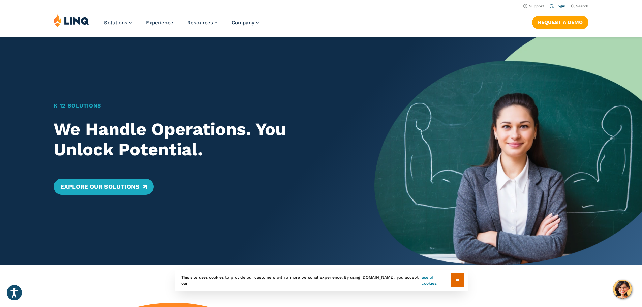 The height and width of the screenshot is (307, 642). I want to click on button: Hello, have a question? Let’s chat., so click(622, 289).